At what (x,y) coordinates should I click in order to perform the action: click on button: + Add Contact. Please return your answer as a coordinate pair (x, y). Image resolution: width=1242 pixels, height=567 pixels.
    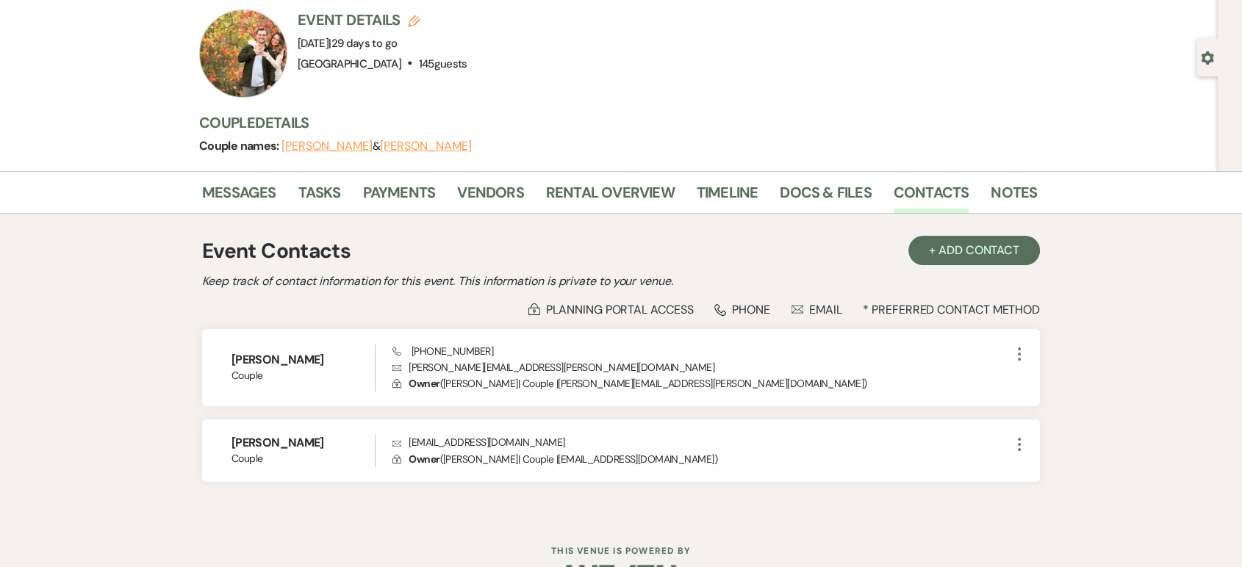
    Looking at the image, I should click on (973, 251).